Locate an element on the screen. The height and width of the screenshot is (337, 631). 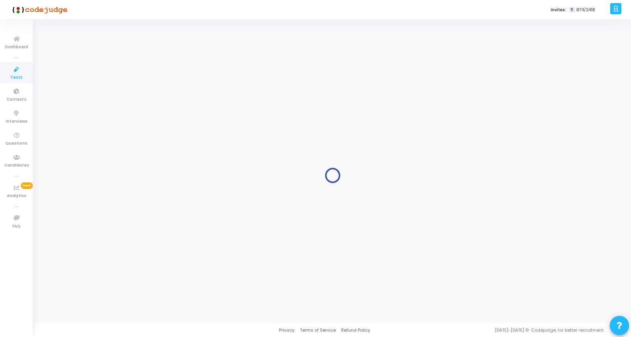
span: Dashboard is located at coordinates (17, 47).